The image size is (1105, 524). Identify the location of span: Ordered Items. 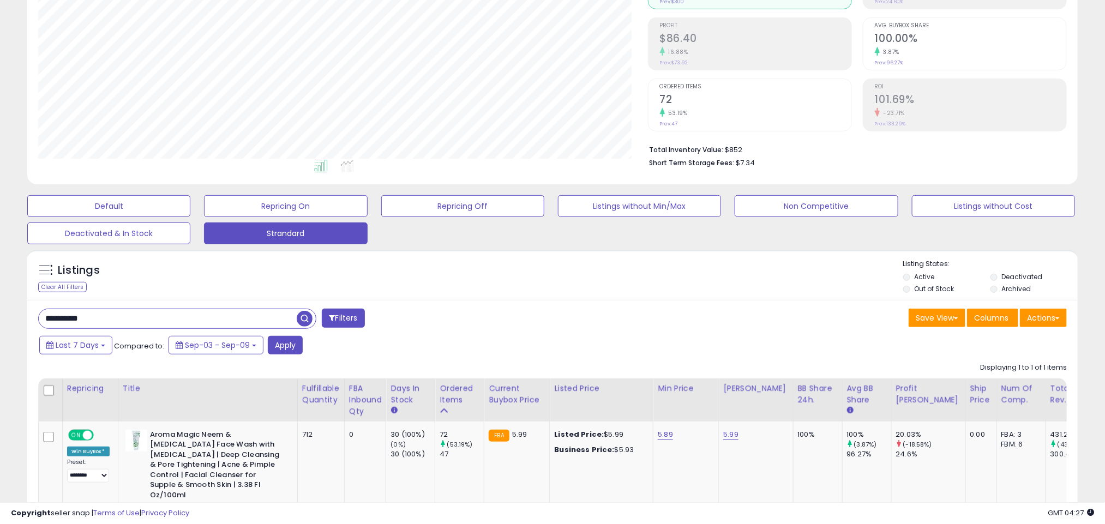
(756, 87).